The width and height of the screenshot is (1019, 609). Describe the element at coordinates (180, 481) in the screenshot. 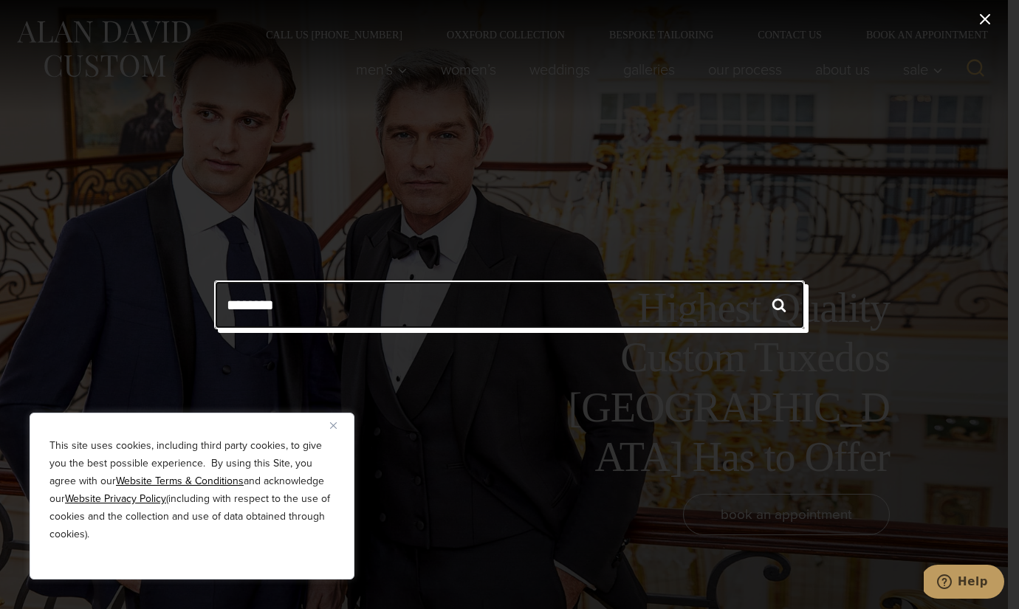

I see `u: Website Terms & Conditions` at that location.